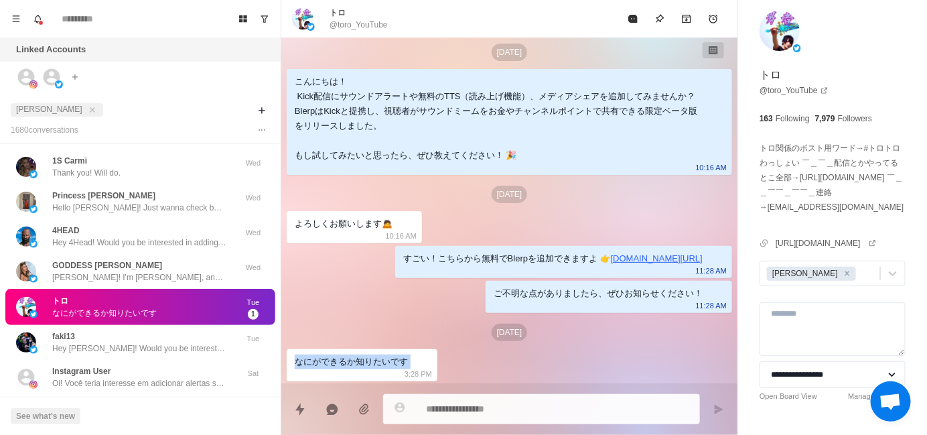  I want to click on button: Notifications, so click(38, 19).